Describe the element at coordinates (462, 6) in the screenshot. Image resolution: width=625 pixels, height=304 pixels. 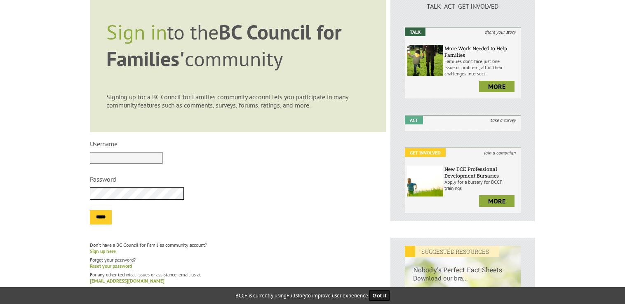
I see `p: TALK ACT GET INVOLVED` at that location.